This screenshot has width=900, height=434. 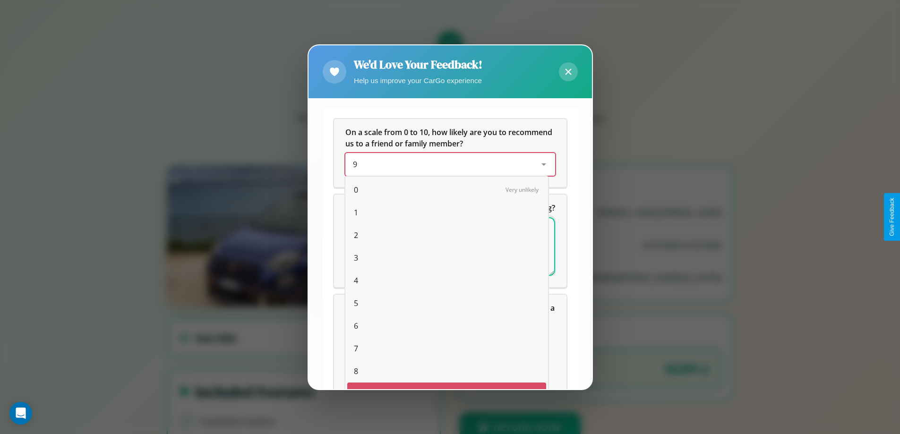 I want to click on div: 5, so click(x=446, y=303).